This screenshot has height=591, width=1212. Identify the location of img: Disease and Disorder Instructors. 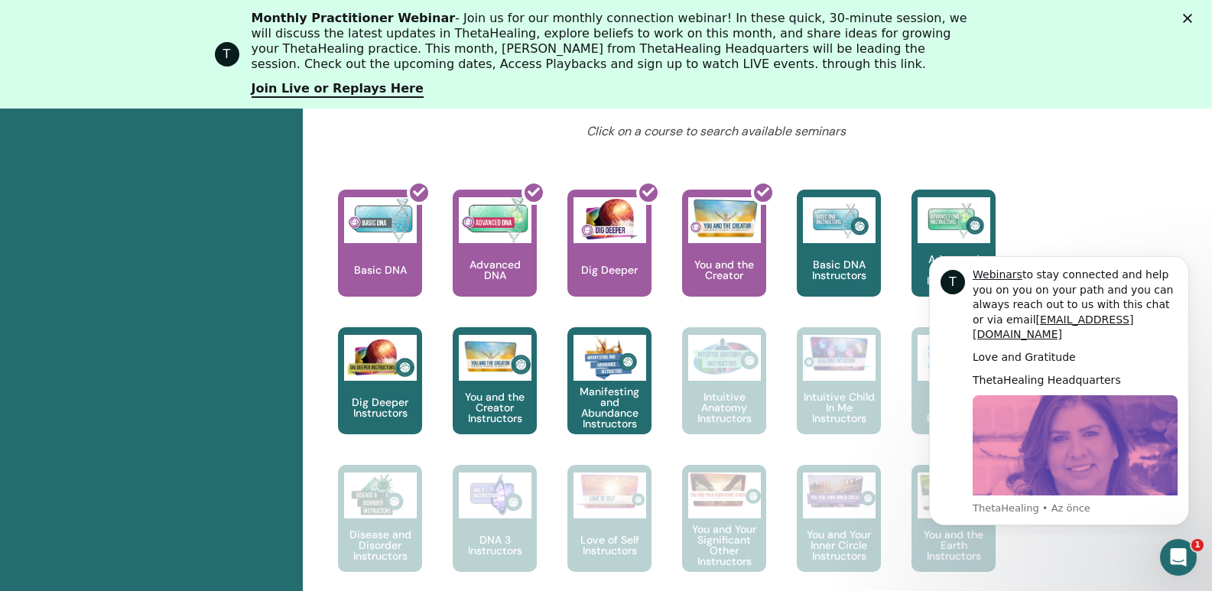
(380, 495).